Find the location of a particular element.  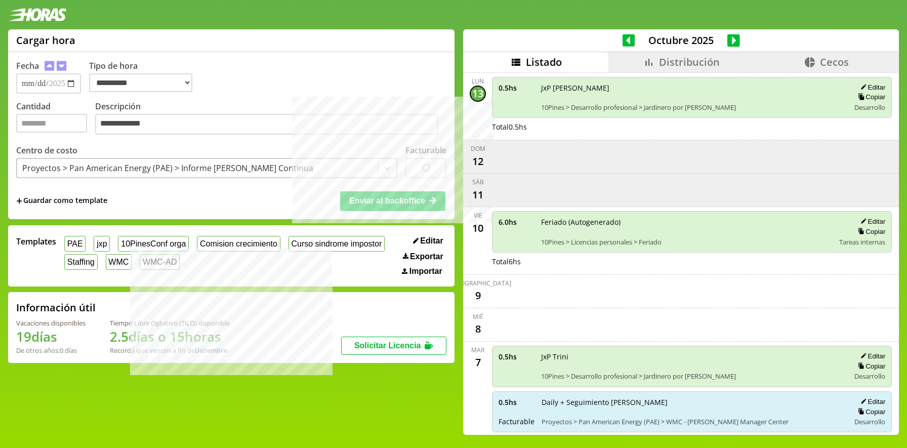

span: Editar is located at coordinates (431, 241).